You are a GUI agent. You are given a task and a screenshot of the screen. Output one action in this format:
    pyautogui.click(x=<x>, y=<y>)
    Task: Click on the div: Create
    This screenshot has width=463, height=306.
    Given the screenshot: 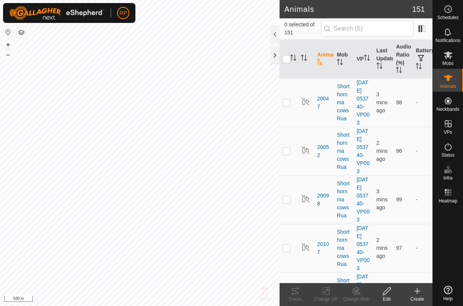 What is the action you would take?
    pyautogui.click(x=417, y=299)
    